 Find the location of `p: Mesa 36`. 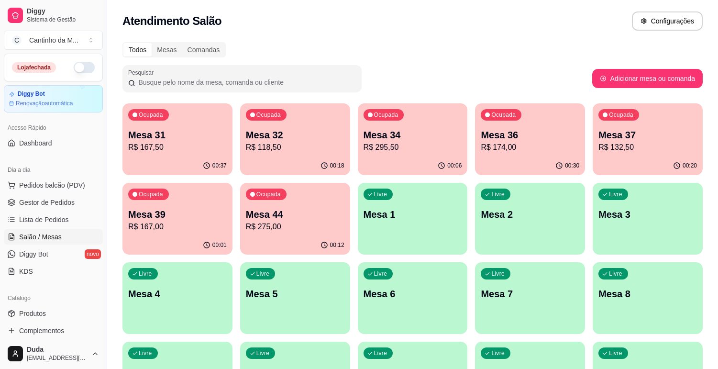

p: Mesa 36 is located at coordinates (530, 135).